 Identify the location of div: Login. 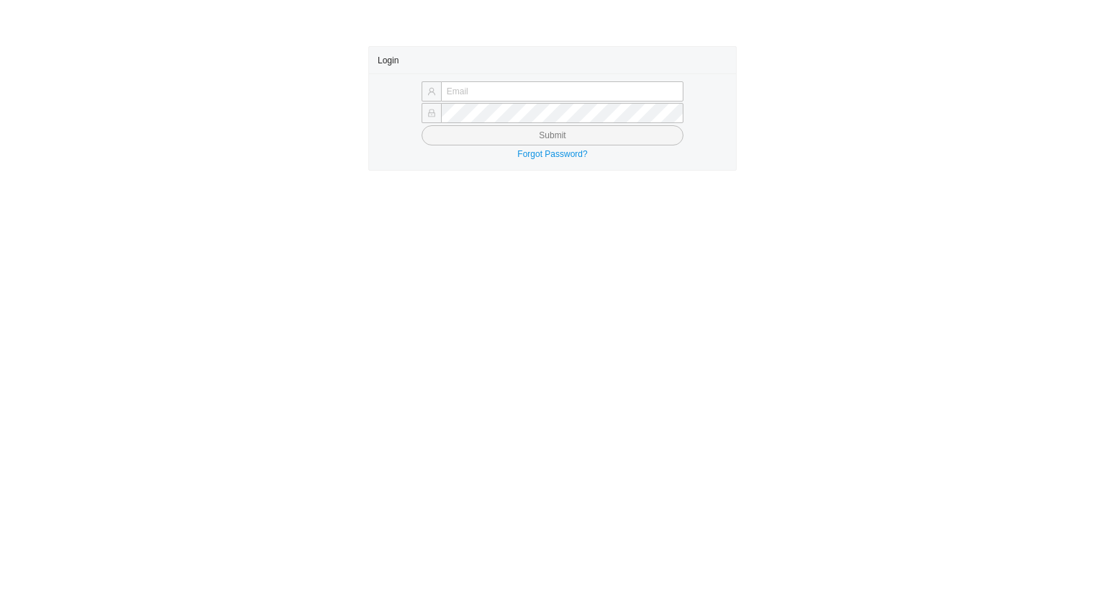
(553, 60).